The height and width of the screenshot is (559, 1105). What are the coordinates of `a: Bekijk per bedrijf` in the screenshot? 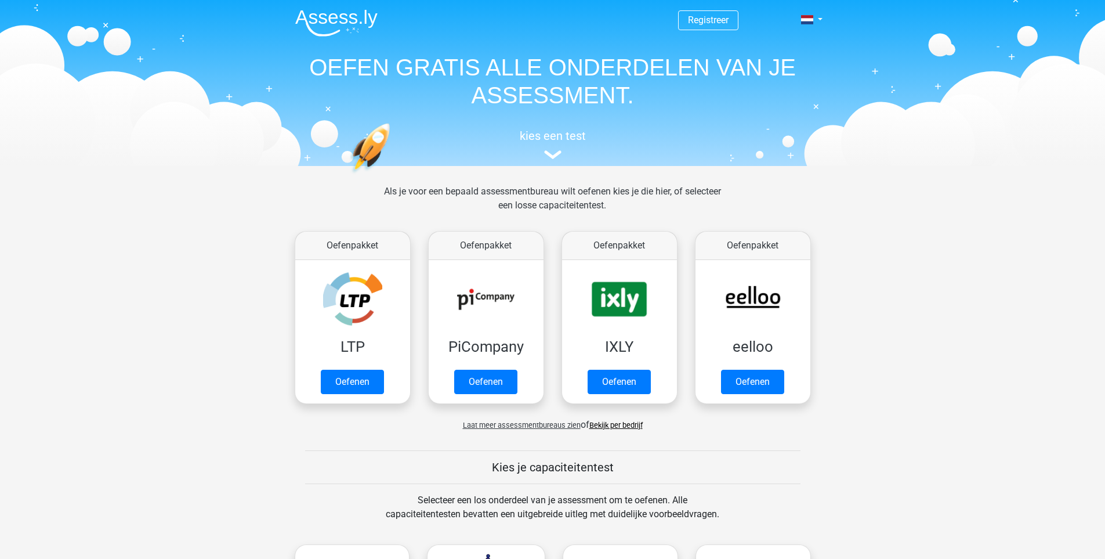 It's located at (616, 425).